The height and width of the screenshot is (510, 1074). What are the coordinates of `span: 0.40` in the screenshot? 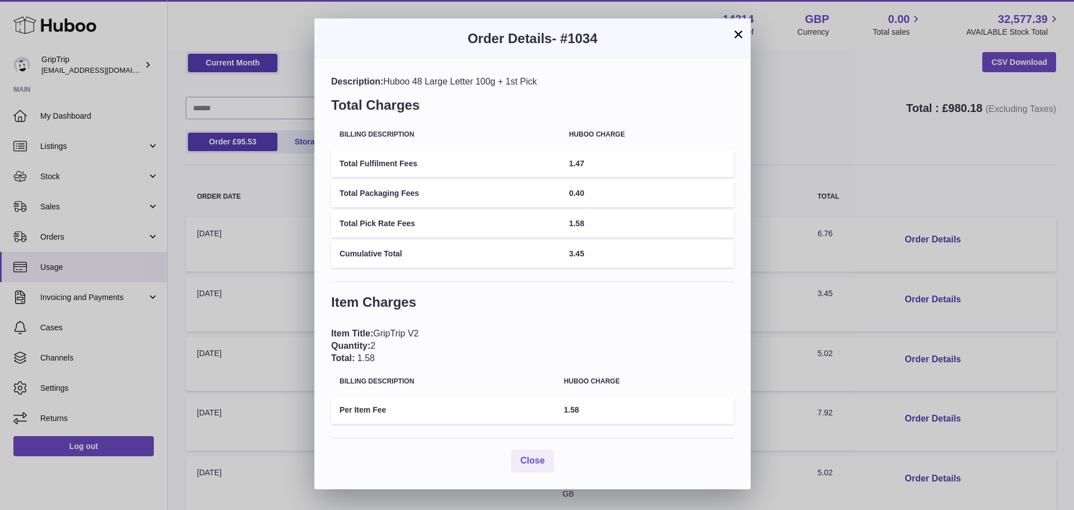 It's located at (576, 193).